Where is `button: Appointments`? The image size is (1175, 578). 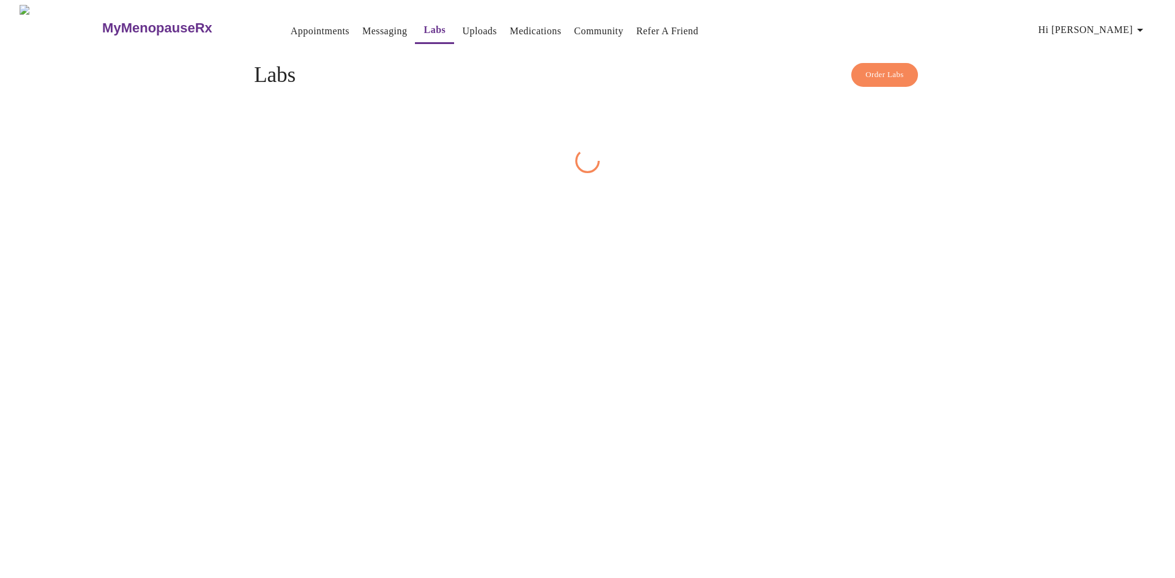
button: Appointments is located at coordinates (320, 31).